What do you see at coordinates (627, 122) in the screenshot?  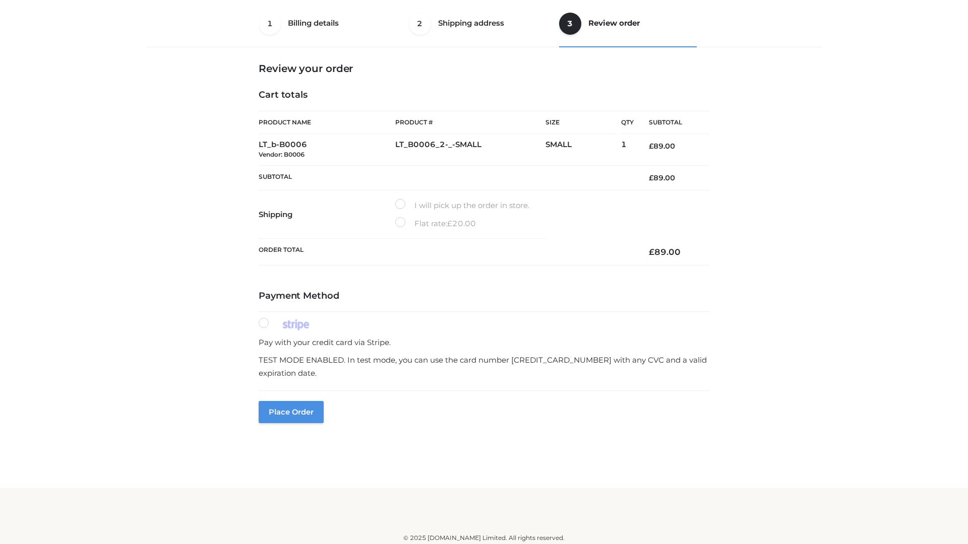 I see `th: Qty` at bounding box center [627, 122].